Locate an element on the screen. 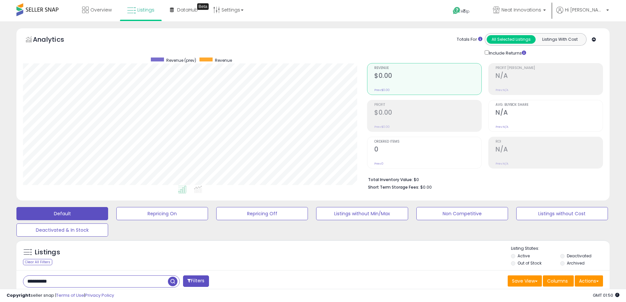  button: Save View is located at coordinates (524, 281).